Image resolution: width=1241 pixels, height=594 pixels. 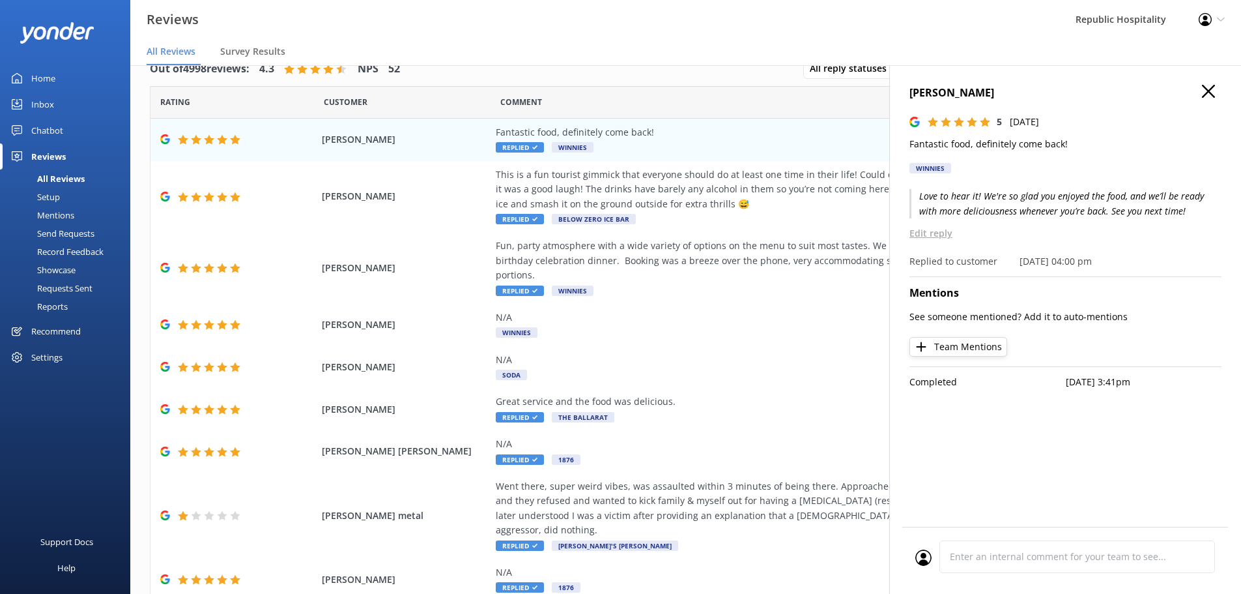 What do you see at coordinates (792, 401) in the screenshot?
I see `div: Great service and the food was delicious.` at bounding box center [792, 401].